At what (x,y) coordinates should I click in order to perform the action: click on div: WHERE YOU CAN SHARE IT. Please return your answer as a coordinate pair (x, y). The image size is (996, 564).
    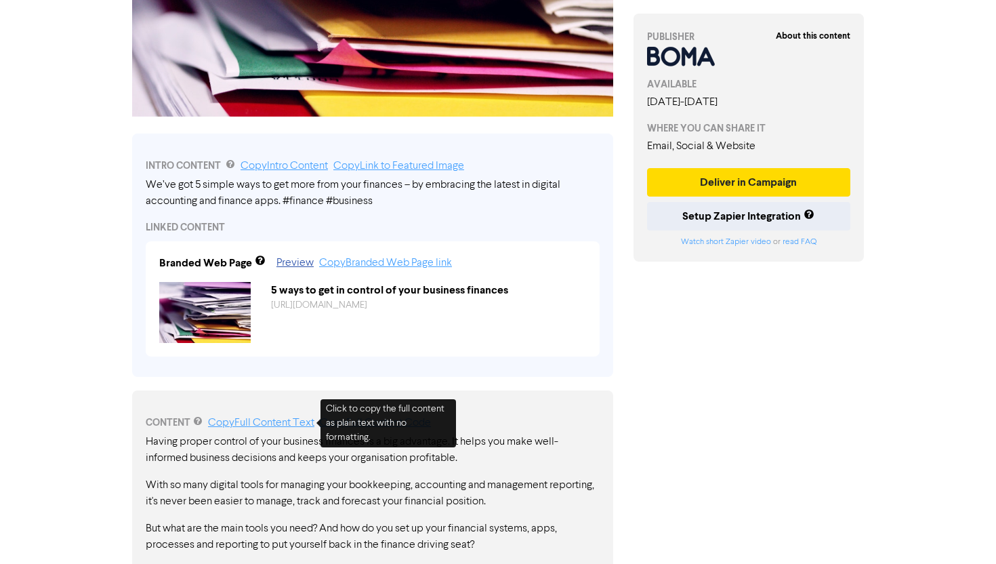
    Looking at the image, I should click on (748, 128).